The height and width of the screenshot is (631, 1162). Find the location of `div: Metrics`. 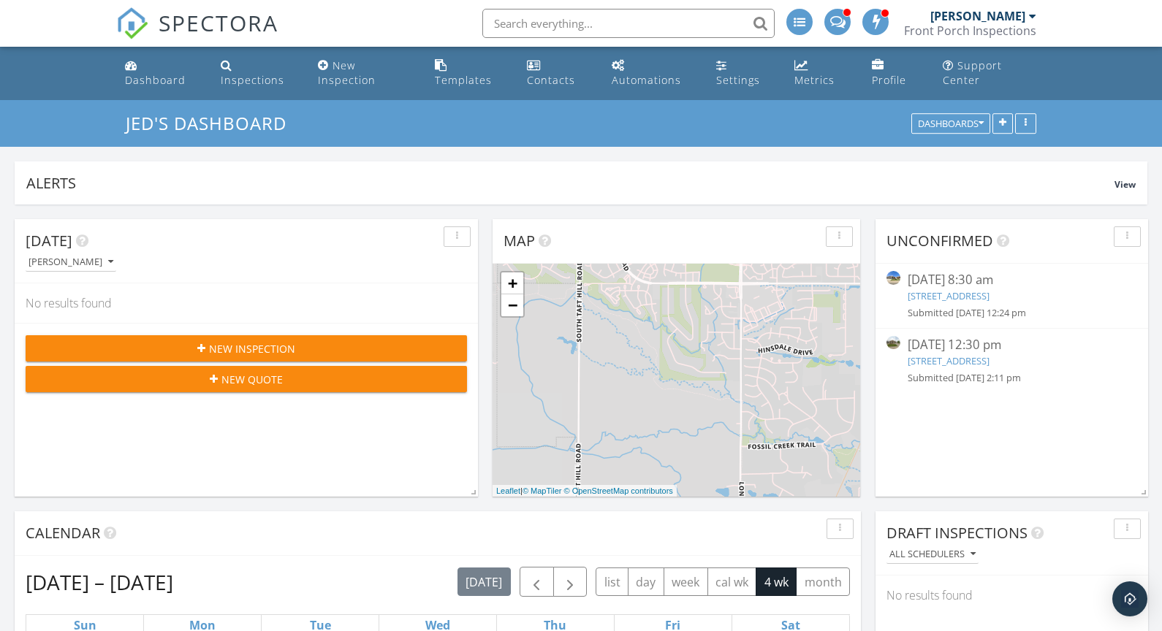

div: Metrics is located at coordinates (814, 80).